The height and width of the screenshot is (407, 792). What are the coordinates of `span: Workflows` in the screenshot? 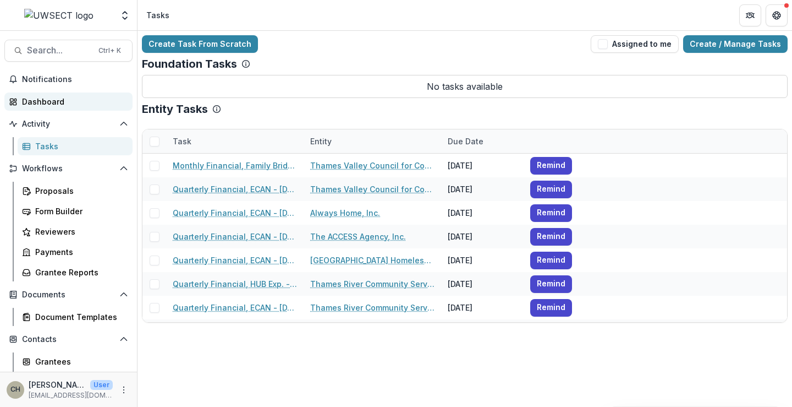 It's located at (68, 168).